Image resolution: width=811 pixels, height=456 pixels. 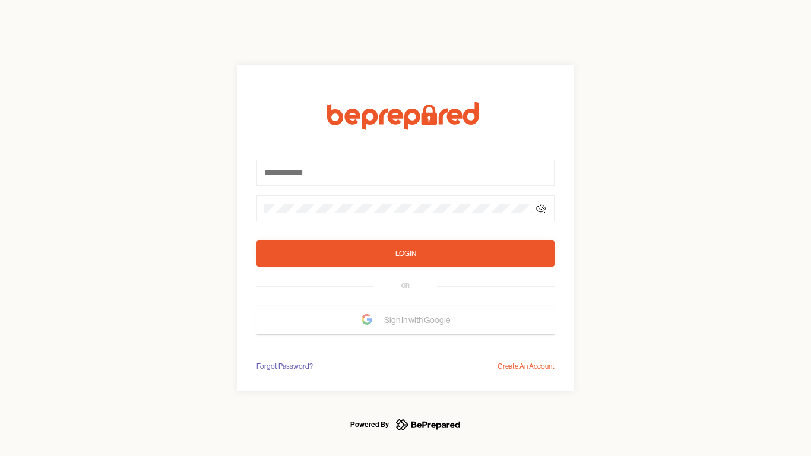 What do you see at coordinates (284, 366) in the screenshot?
I see `div: Forgot Password?` at bounding box center [284, 366].